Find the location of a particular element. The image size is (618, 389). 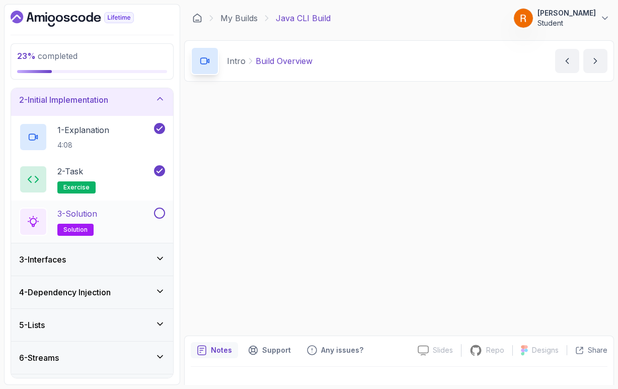

button: 1-Explanation4:08 is located at coordinates (92, 137).